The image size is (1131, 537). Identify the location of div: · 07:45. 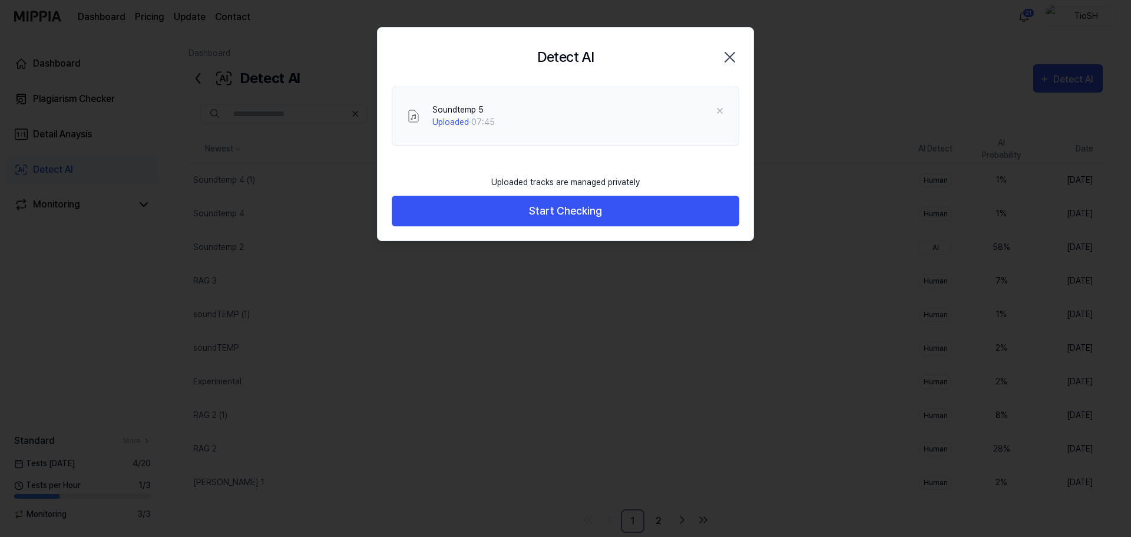
(463, 122).